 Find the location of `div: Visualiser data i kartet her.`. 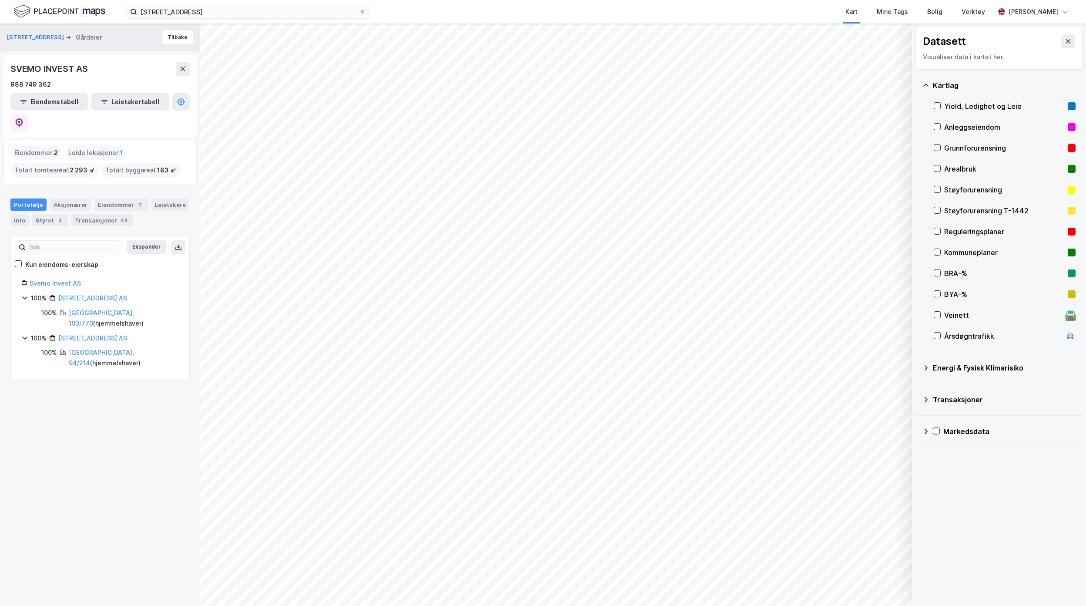

div: Visualiser data i kartet her. is located at coordinates (999, 57).